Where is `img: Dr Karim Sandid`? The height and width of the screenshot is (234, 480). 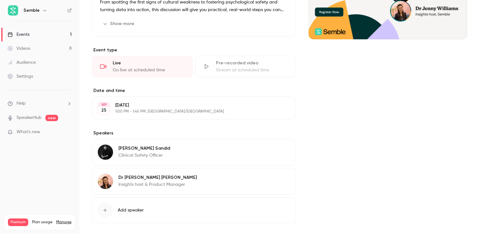 img: Dr Karim Sandid is located at coordinates (105, 152).